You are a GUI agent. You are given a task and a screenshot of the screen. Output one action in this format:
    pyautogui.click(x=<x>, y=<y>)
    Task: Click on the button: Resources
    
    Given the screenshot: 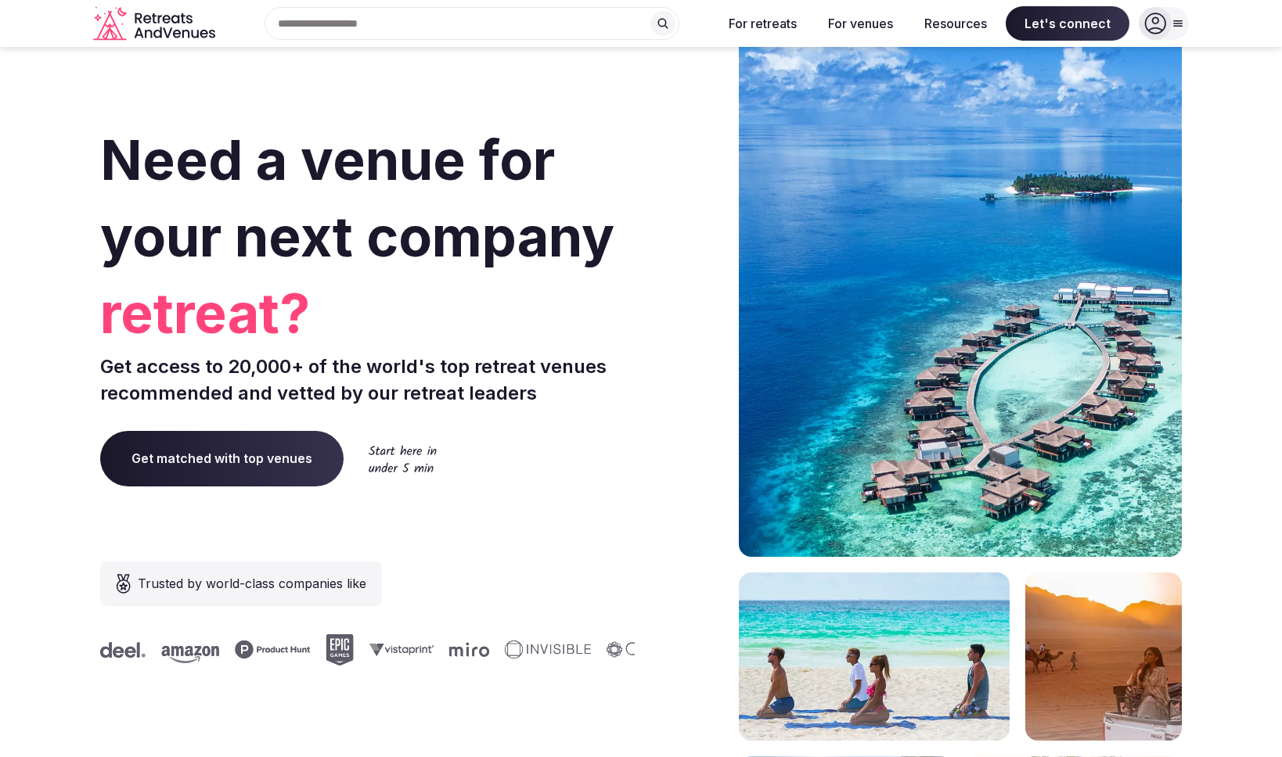 What is the action you would take?
    pyautogui.click(x=955, y=23)
    